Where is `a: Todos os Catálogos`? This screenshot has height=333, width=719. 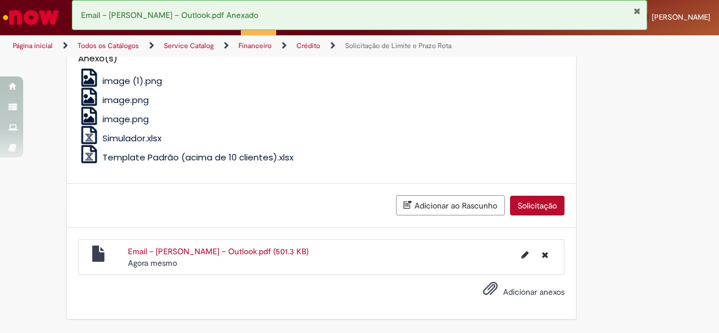
a: Todos os Catálogos is located at coordinates (108, 46).